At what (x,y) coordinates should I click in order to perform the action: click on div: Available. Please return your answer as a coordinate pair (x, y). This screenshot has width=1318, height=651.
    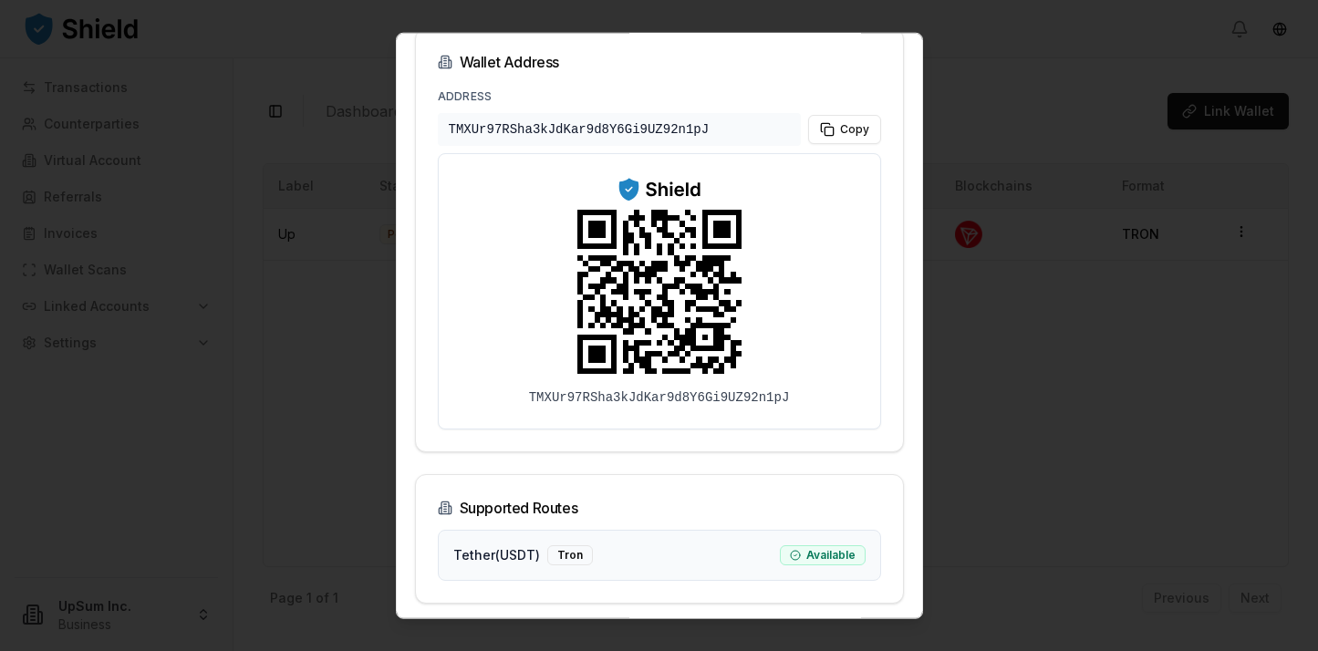
    Looking at the image, I should click on (823, 555).